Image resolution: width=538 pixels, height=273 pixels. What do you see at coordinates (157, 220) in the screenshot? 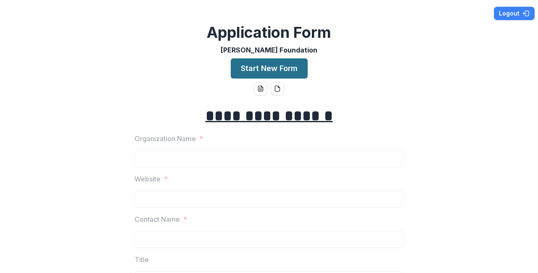
I see `p: Contact Name` at bounding box center [157, 220].